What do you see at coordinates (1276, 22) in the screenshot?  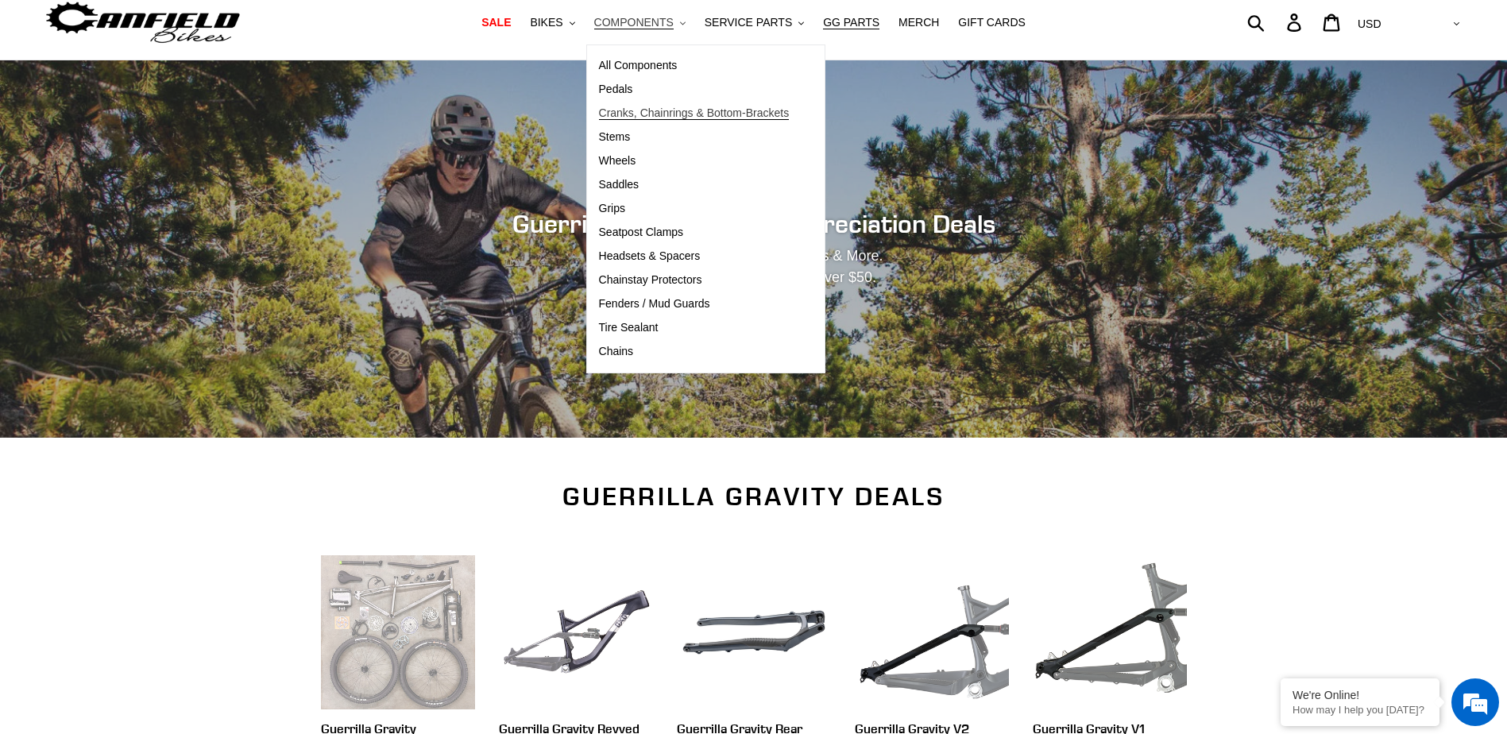 I see `input: Search` at bounding box center [1276, 22].